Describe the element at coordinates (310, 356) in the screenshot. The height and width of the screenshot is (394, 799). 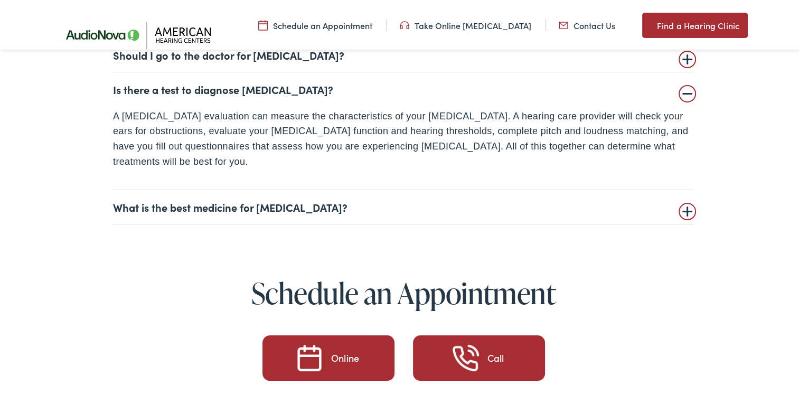
I see `img: Schedule an Appointment` at that location.